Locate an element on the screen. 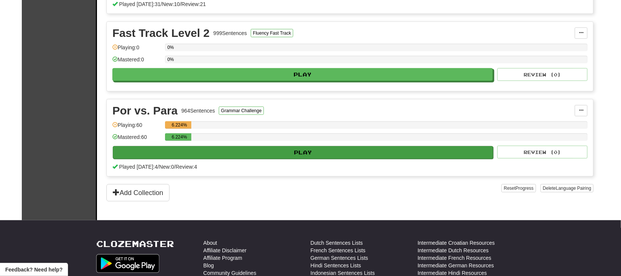 The image size is (621, 276). span: Language Pairing is located at coordinates (574, 188).